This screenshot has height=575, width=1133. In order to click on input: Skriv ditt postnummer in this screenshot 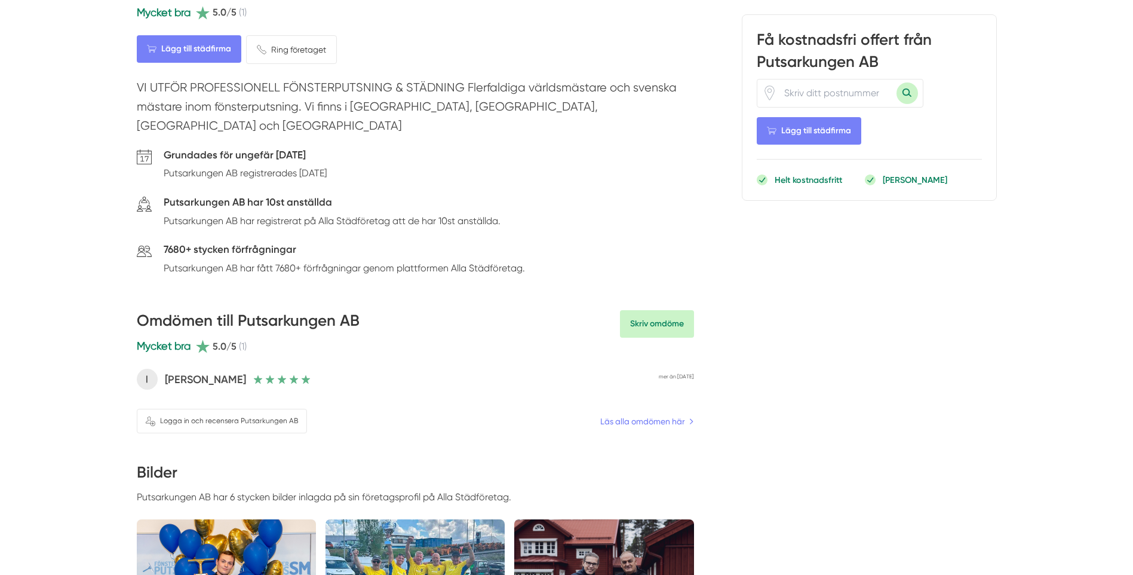, I will do `click(837, 93)`.